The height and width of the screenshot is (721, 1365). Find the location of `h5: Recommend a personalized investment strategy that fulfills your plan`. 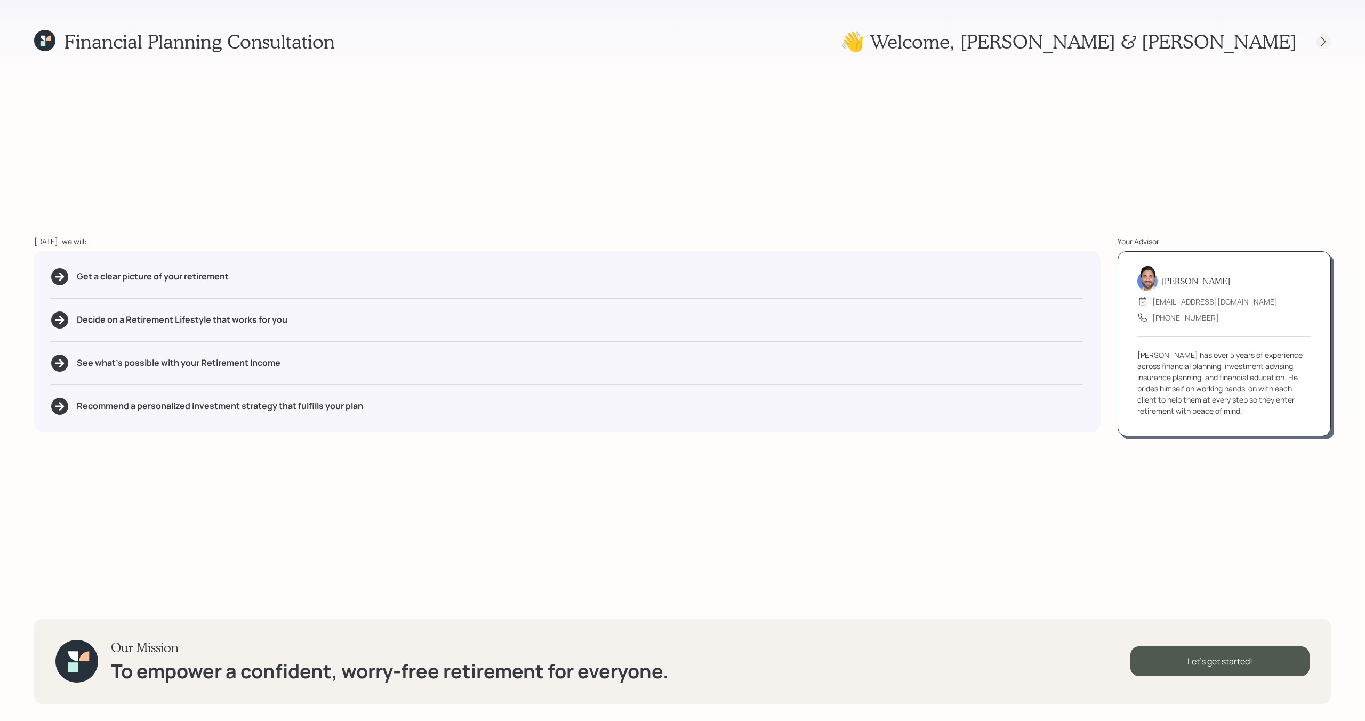

h5: Recommend a personalized investment strategy that fulfills your plan is located at coordinates (220, 406).